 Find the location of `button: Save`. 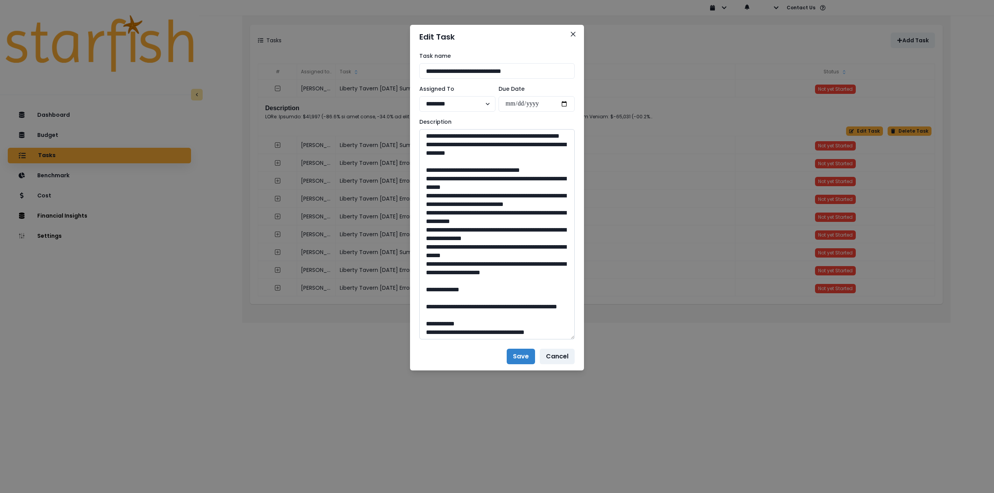

button: Save is located at coordinates (520, 357).